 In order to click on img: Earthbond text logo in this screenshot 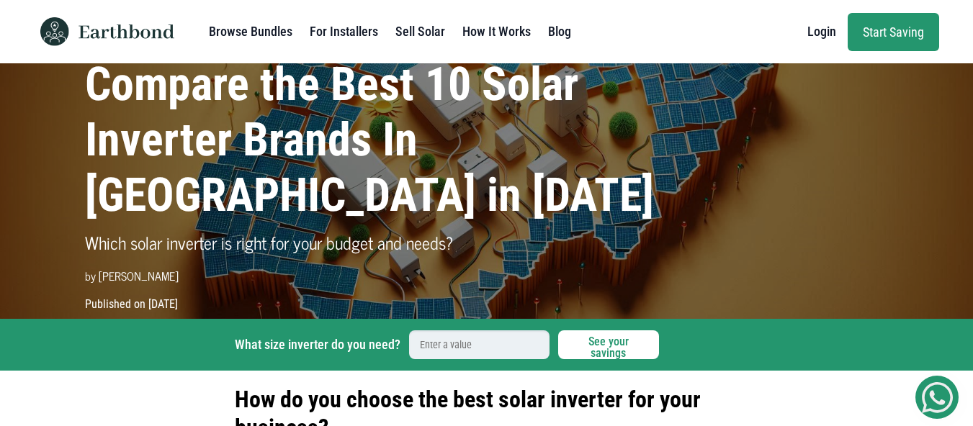, I will do `click(126, 32)`.